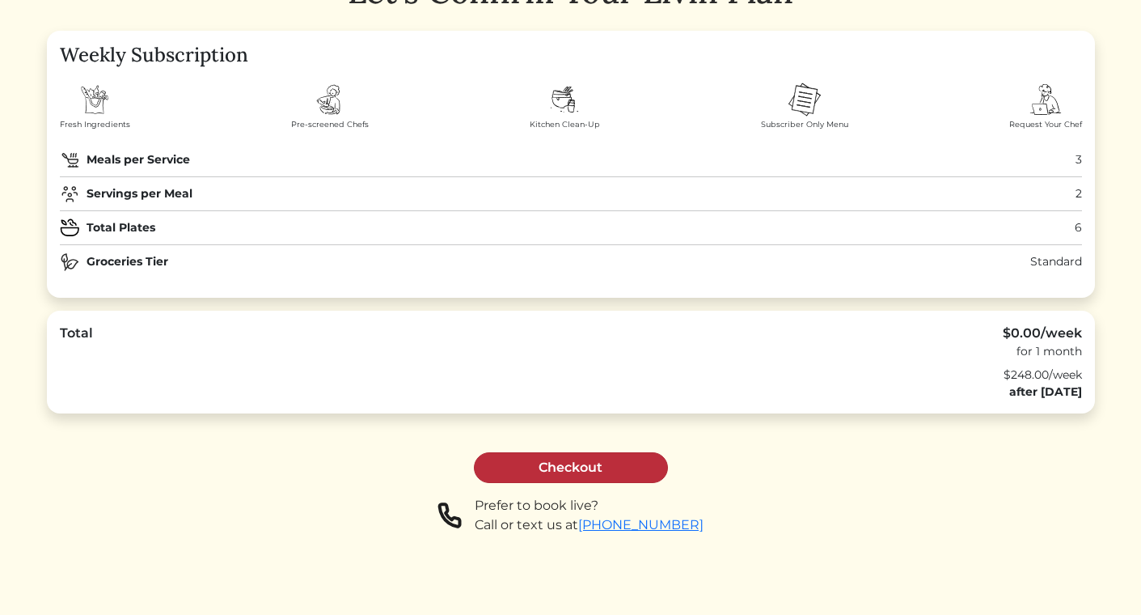 The width and height of the screenshot is (1141, 615). I want to click on div: $0.00/week, so click(1043, 333).